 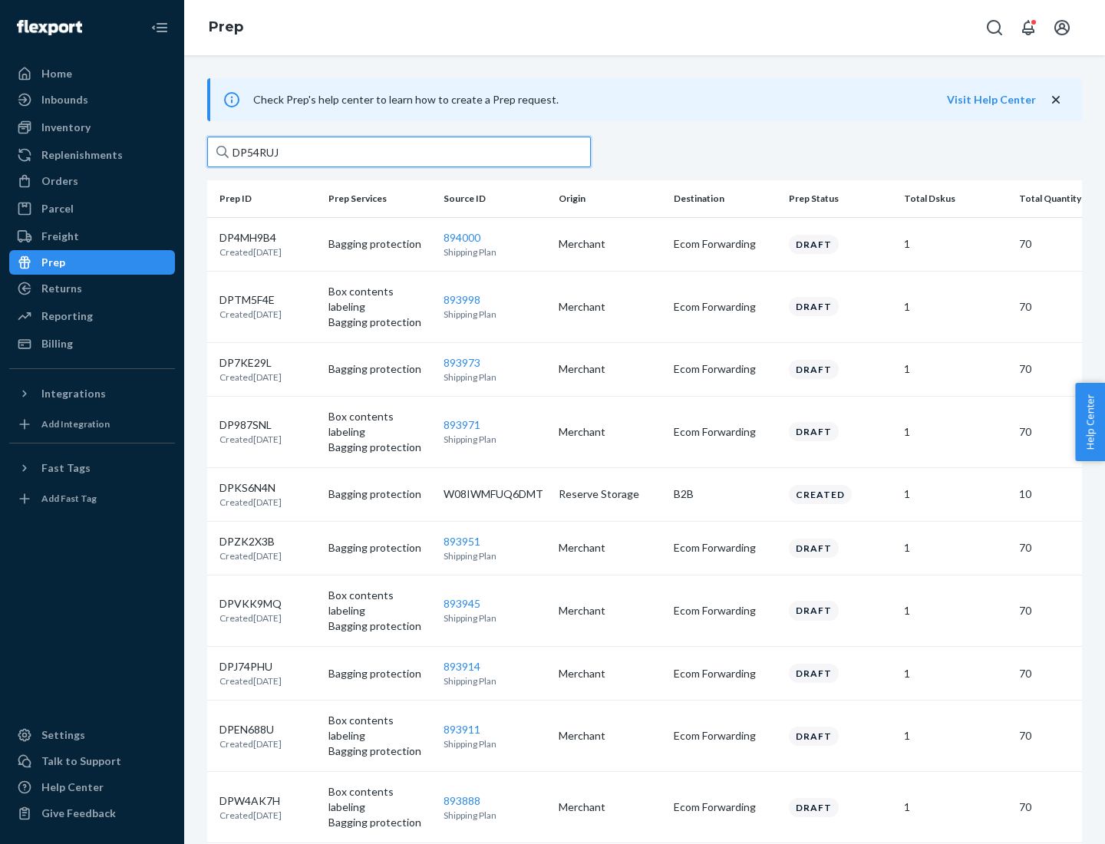 What do you see at coordinates (92, 814) in the screenshot?
I see `button: Give Feedback` at bounding box center [92, 814].